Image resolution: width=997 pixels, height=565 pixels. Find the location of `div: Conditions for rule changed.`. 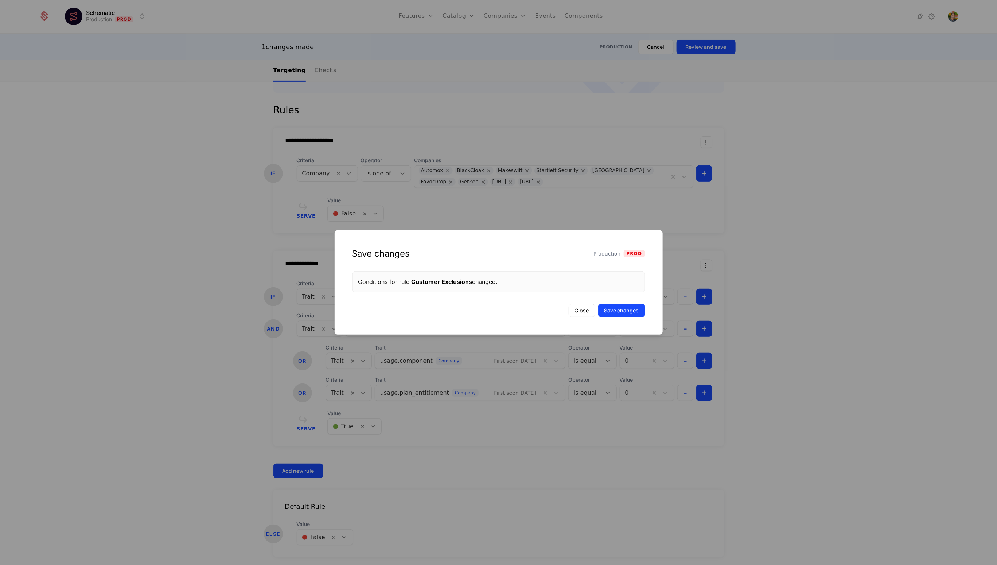

div: Conditions for rule changed. is located at coordinates (499, 282).